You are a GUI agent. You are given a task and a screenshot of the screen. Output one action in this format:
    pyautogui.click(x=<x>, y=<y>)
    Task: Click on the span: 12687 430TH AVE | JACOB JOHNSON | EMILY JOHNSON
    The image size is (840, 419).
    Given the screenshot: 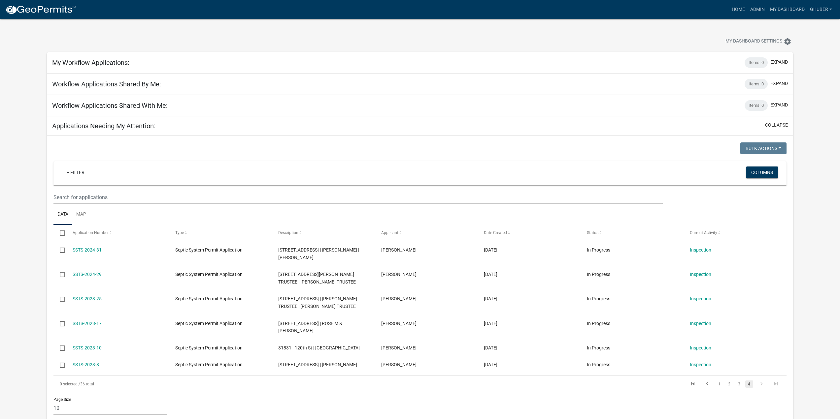 What is the action you would take?
    pyautogui.click(x=318, y=254)
    